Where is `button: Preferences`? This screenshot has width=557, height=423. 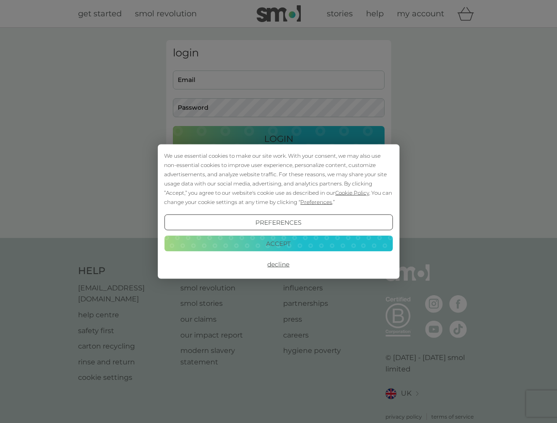
button: Preferences is located at coordinates (278, 223).